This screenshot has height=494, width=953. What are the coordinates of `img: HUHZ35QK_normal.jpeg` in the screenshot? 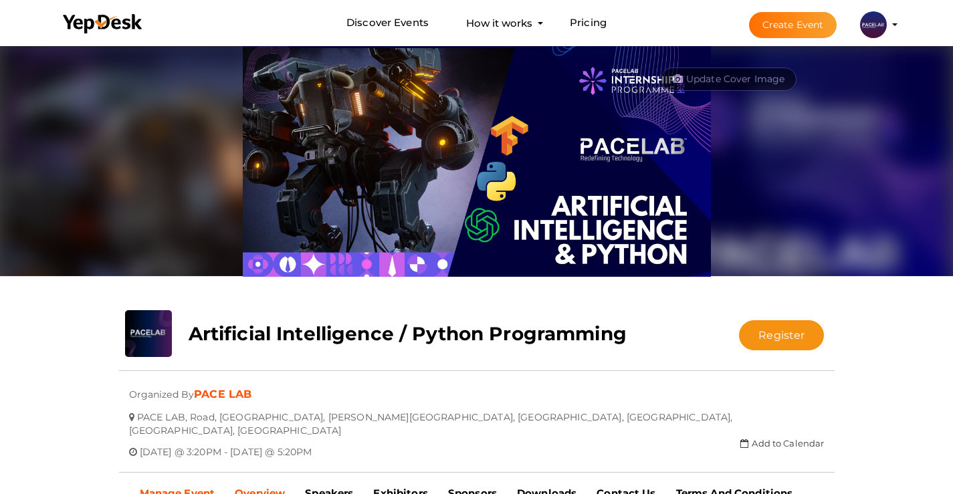 It's located at (477, 160).